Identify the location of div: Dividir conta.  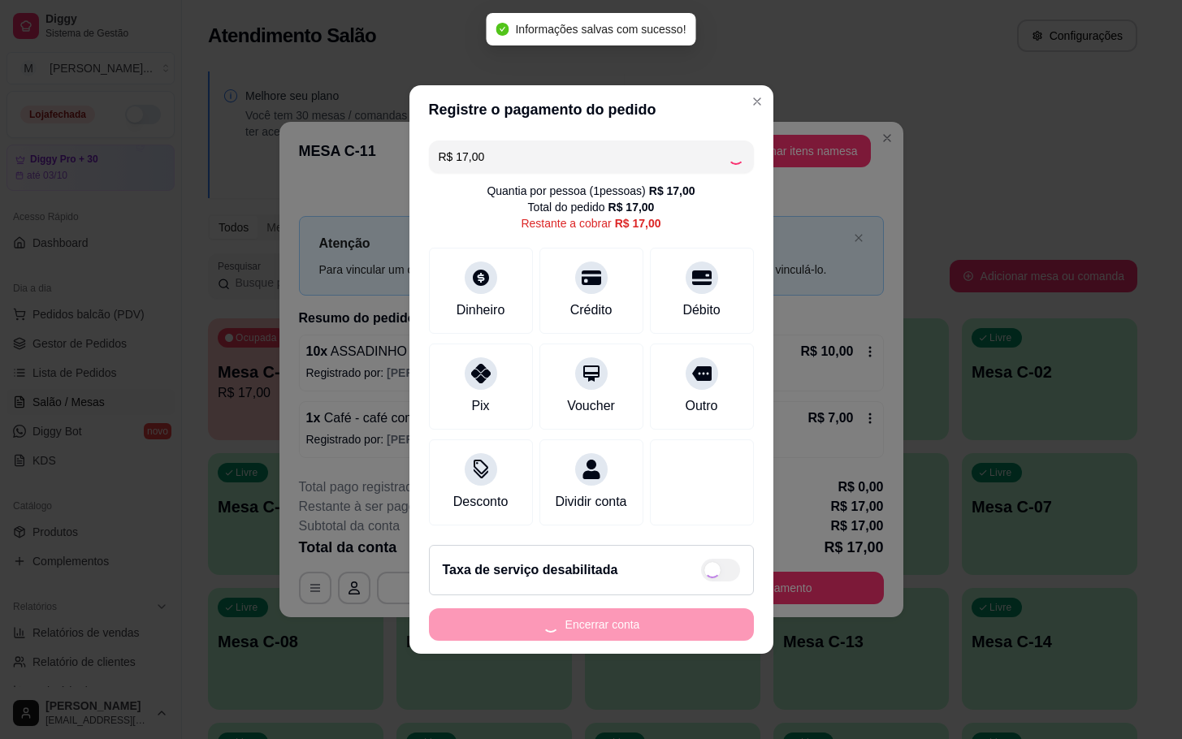
(591, 502).